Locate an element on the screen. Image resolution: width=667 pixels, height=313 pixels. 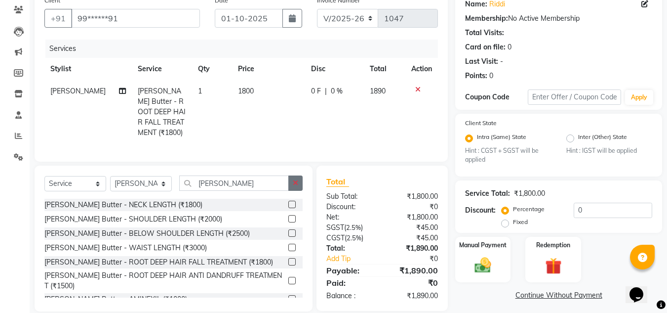
div: Service Total: is located at coordinates (488, 193).